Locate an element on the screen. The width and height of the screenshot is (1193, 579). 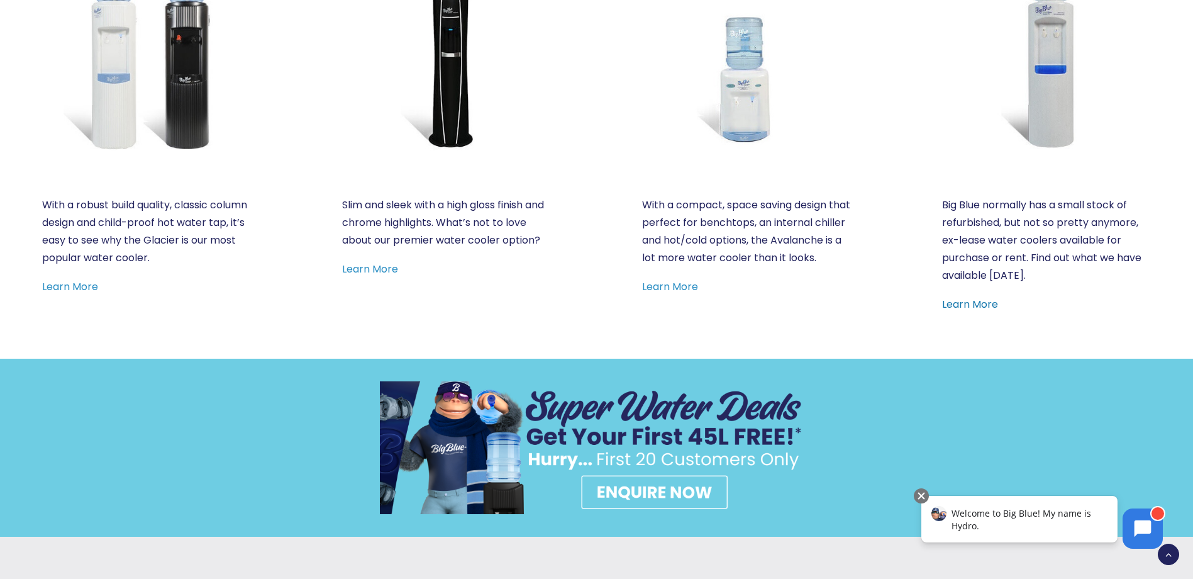
img: Avatar is located at coordinates (31, 28).